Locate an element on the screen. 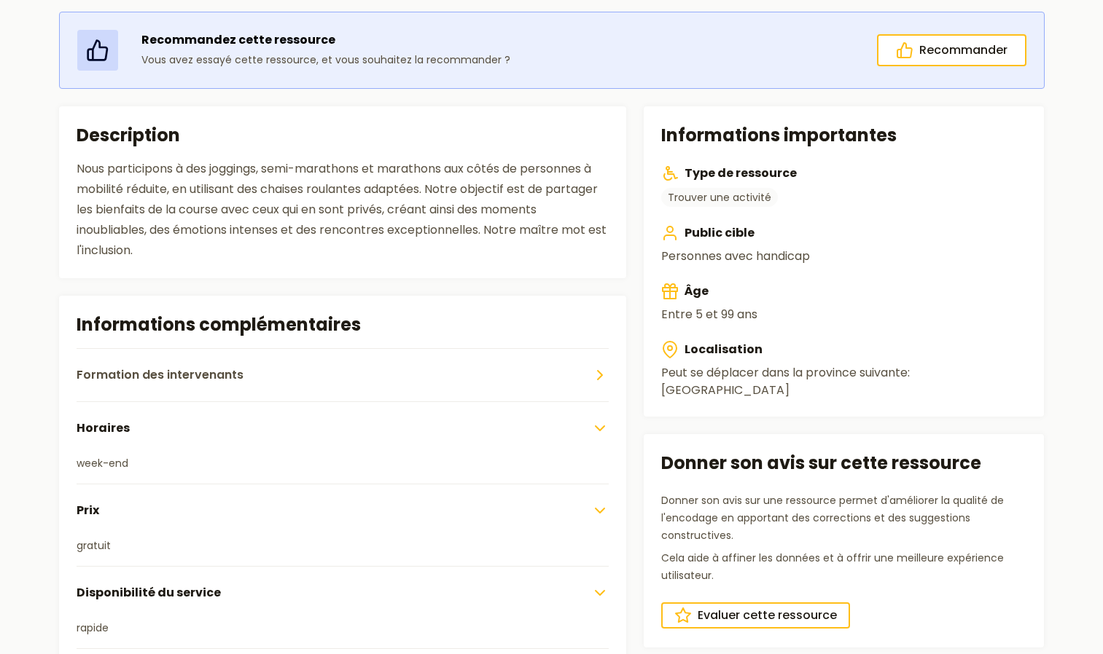  span: Evaluer cette ressource is located at coordinates (767, 616).